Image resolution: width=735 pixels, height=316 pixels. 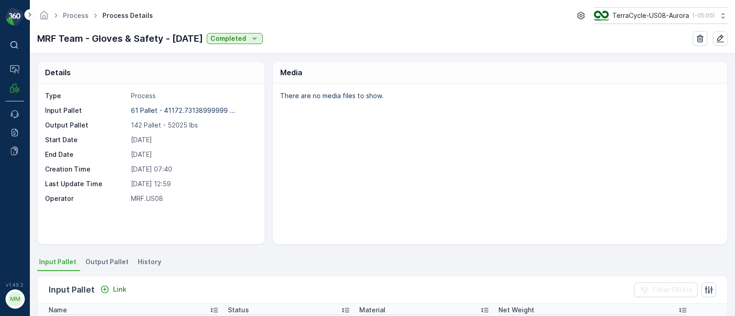 What do you see at coordinates (601, 16) in the screenshot?
I see `img: image_ci7OI47.png` at bounding box center [601, 16].